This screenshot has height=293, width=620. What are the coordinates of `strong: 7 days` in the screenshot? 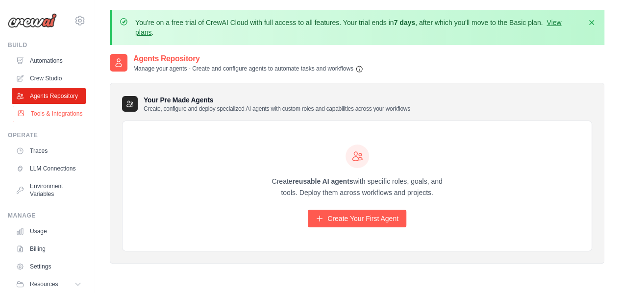 It's located at (404, 23).